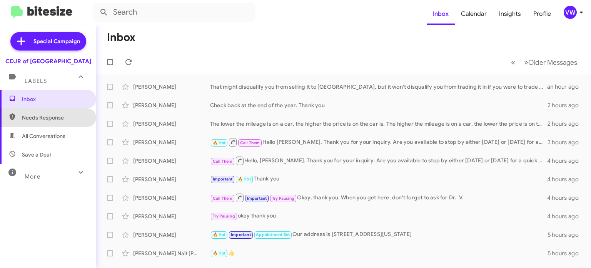  Describe the element at coordinates (542, 14) in the screenshot. I see `span: Profile` at that location.